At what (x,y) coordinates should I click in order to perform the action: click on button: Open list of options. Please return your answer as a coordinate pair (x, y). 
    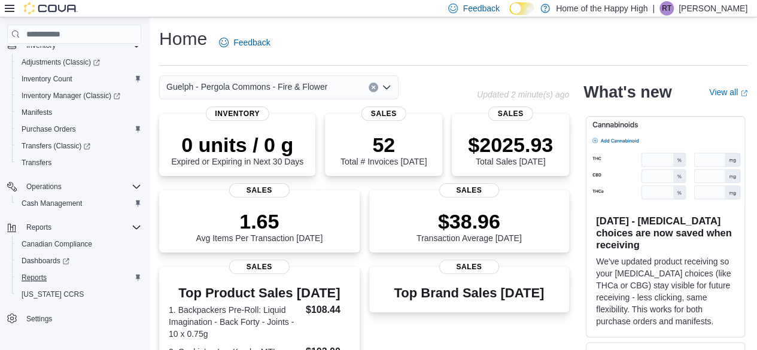
    Looking at the image, I should click on (386, 87).